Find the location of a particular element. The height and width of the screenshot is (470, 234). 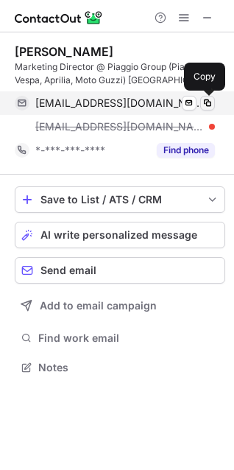

div: Save to List / ATS / CRM is located at coordinates (120, 200).